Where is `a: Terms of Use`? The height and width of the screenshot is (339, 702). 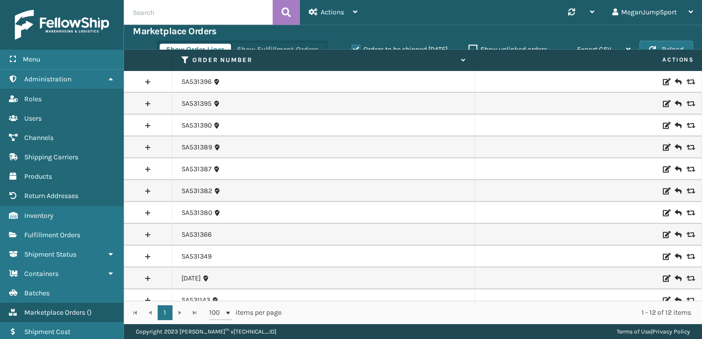 a: Terms of Use is located at coordinates (634, 331).